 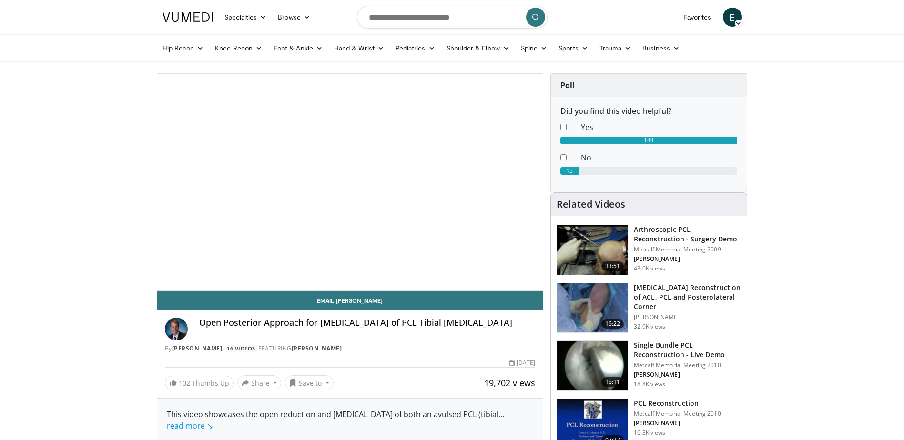 What do you see at coordinates (687, 235) in the screenshot?
I see `h3: Arthroscopic PCL Reconstruction - Surgery Demo` at bounding box center [687, 235].